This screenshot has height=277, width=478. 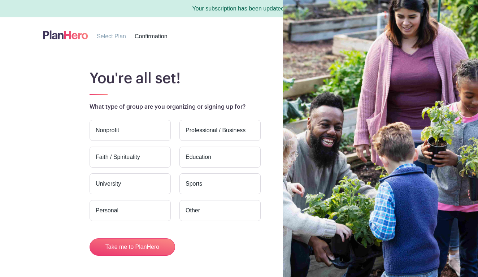 What do you see at coordinates (220, 210) in the screenshot?
I see `label: Other` at bounding box center [220, 210].